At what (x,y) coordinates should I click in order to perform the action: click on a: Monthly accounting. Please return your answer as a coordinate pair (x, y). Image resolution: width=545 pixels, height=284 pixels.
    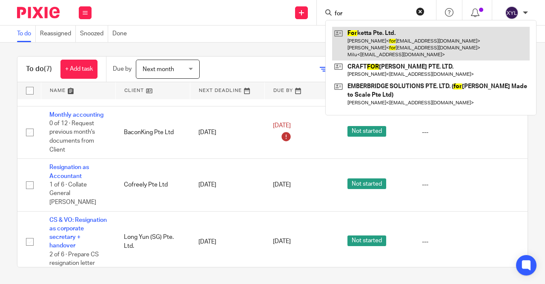
    Looking at the image, I should click on (76, 115).